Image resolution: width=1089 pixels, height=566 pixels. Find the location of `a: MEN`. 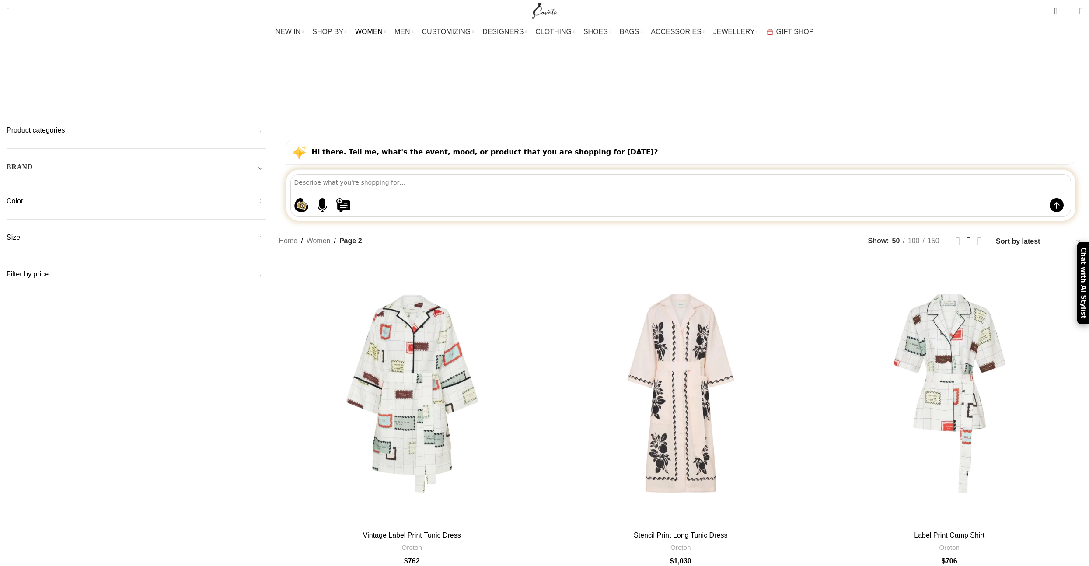

a: MEN is located at coordinates (404, 32).